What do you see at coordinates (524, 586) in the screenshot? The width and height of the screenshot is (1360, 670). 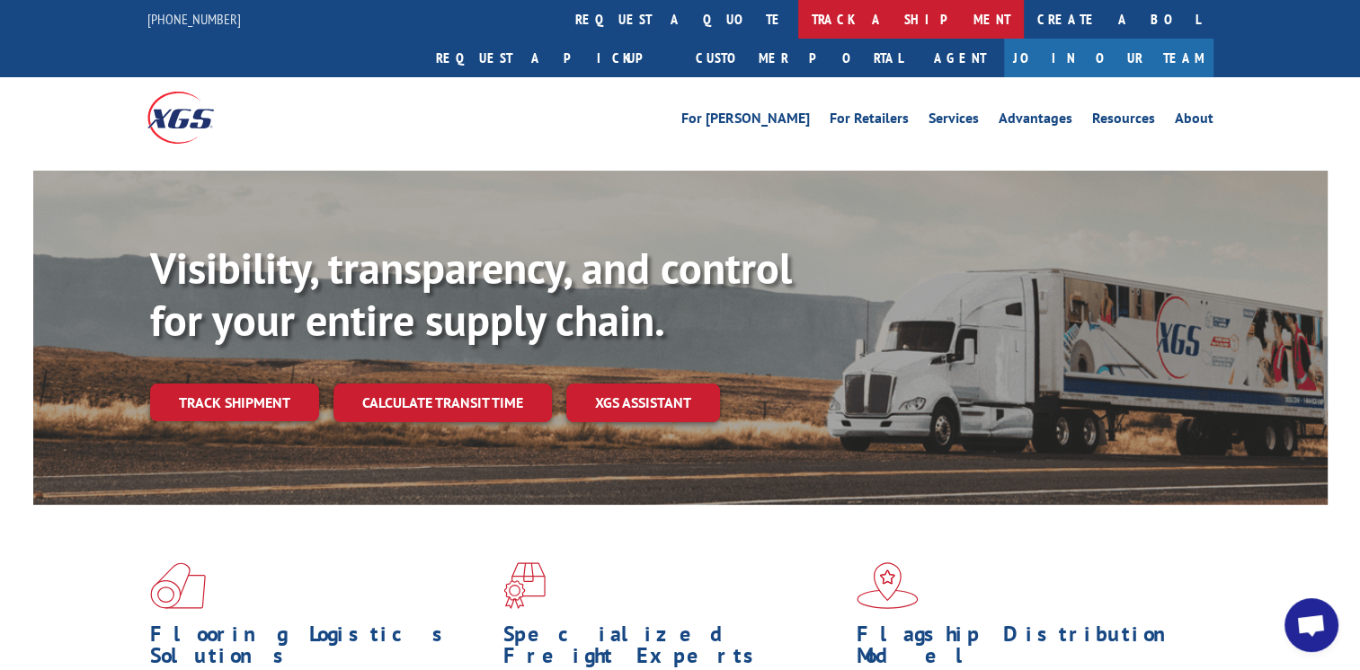 I see `img: xgs-icon-focused-on-flooring-red` at bounding box center [524, 586].